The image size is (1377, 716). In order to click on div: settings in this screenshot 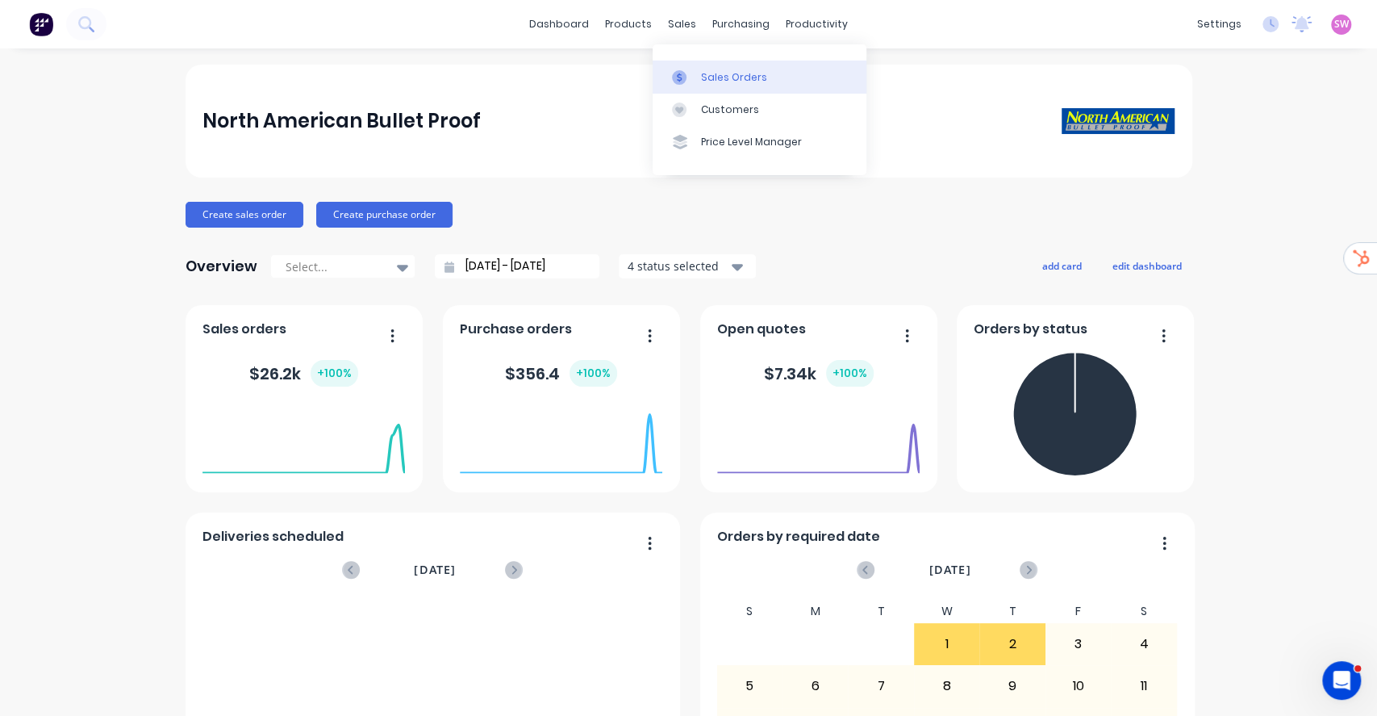, I will do `click(1219, 24)`.